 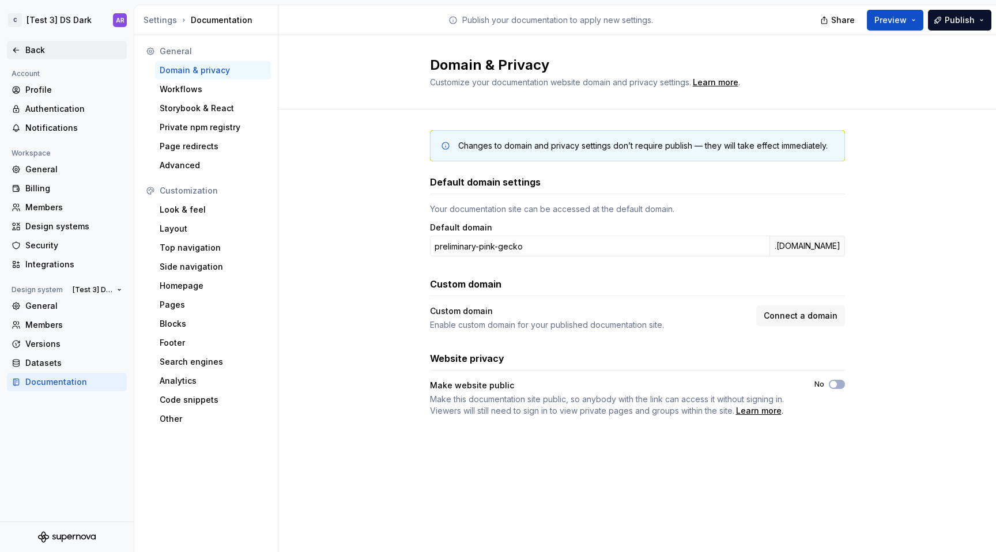 What do you see at coordinates (31, 153) in the screenshot?
I see `div: Workspace` at bounding box center [31, 153].